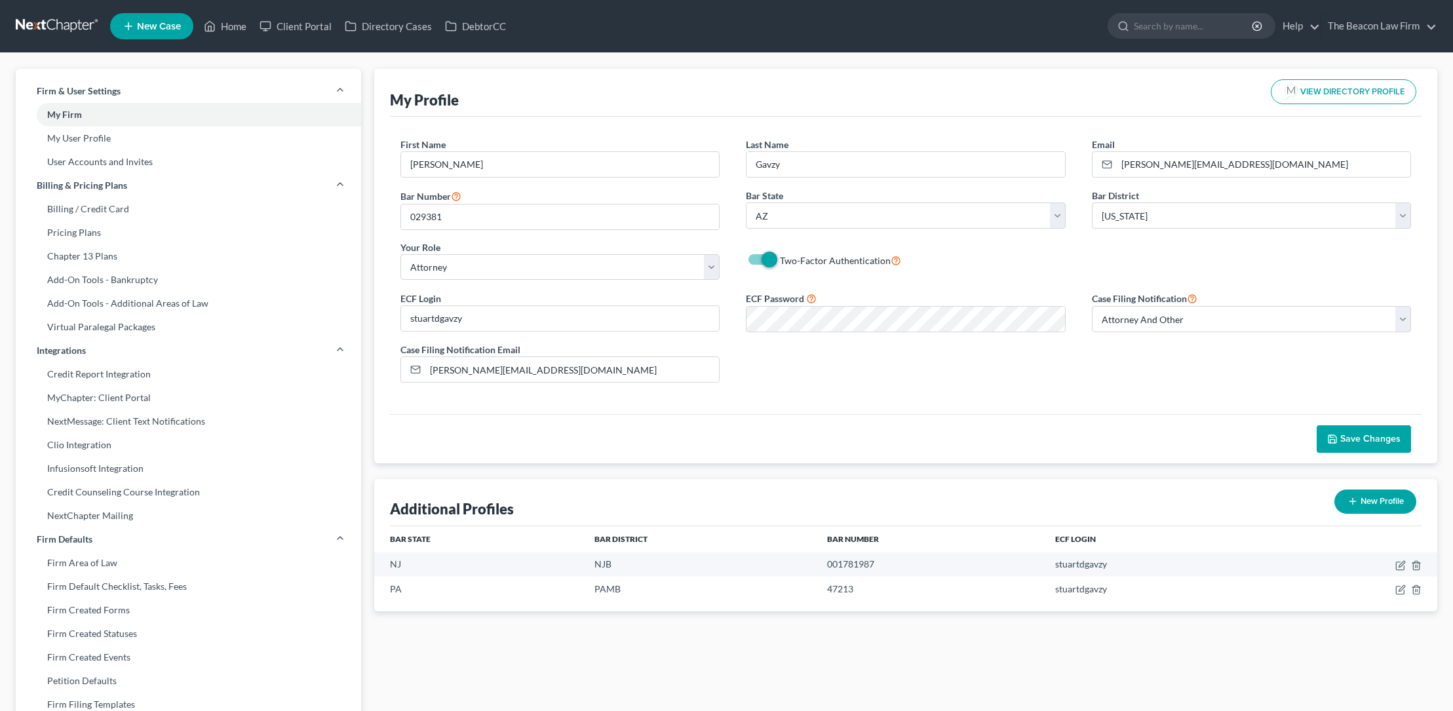  Describe the element at coordinates (1263, 164) in the screenshot. I see `input: Enter email...` at that location.